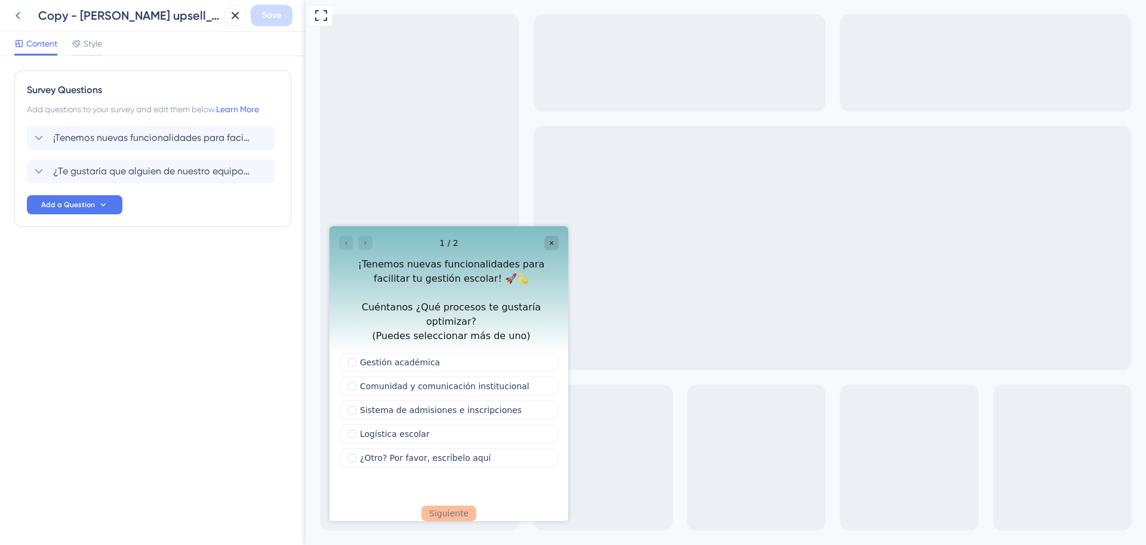 The height and width of the screenshot is (545, 1146). What do you see at coordinates (42, 44) in the screenshot?
I see `span: Content` at bounding box center [42, 44].